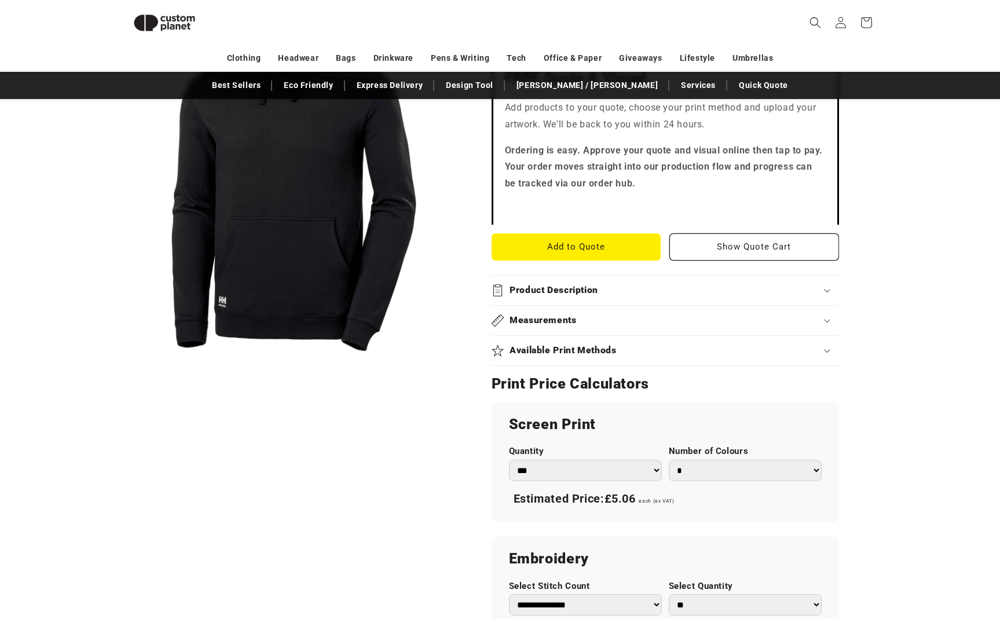 This screenshot has width=1000, height=619. Describe the element at coordinates (665, 499) in the screenshot. I see `div: Estimated Price:` at that location.